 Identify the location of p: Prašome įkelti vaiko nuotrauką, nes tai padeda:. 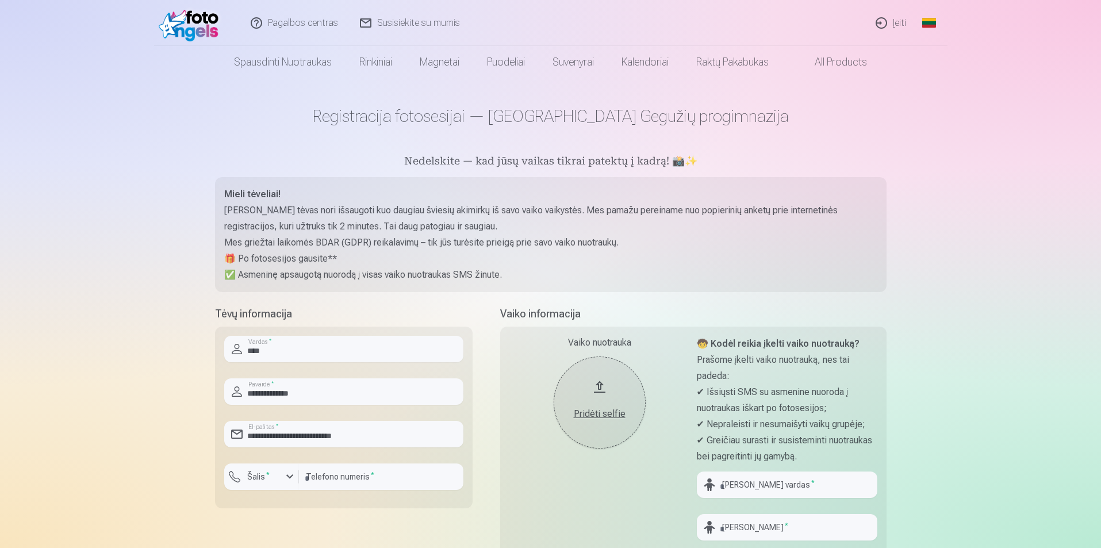
(787, 368).